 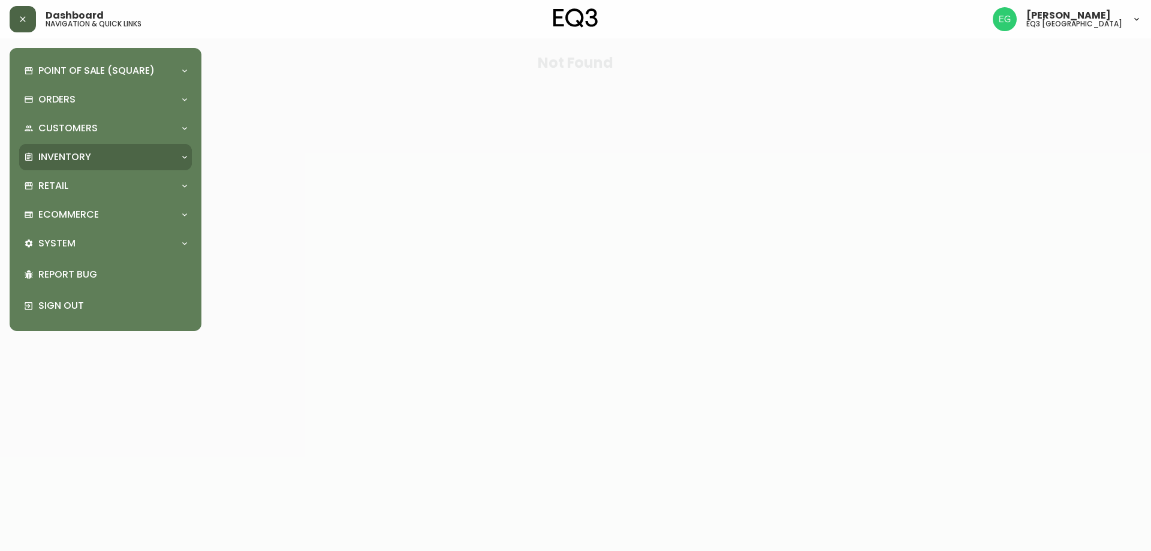 What do you see at coordinates (575, 18) in the screenshot?
I see `img: logo` at bounding box center [575, 18].